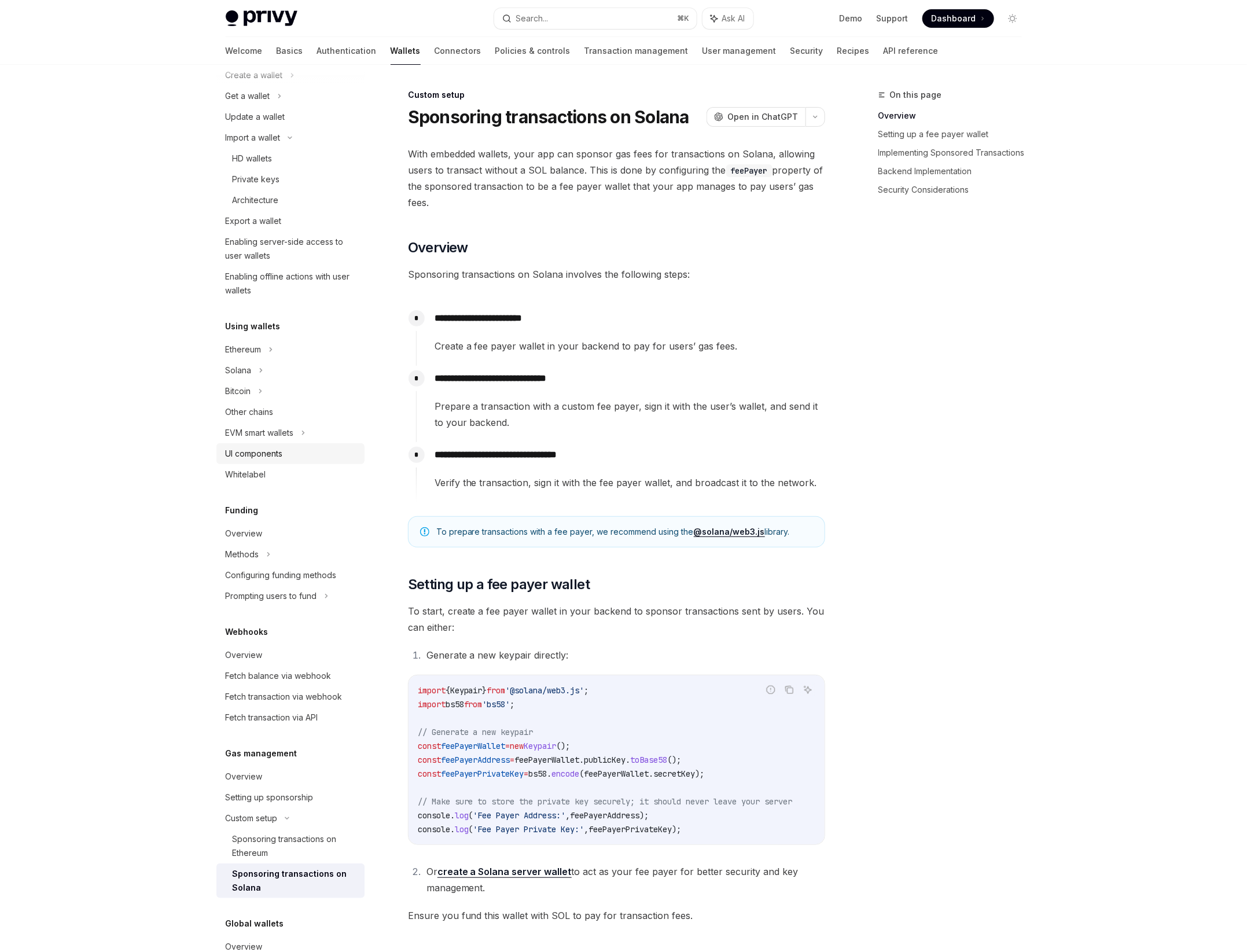  What do you see at coordinates (256, 200) in the screenshot?
I see `div: Architecture` at bounding box center [256, 200].